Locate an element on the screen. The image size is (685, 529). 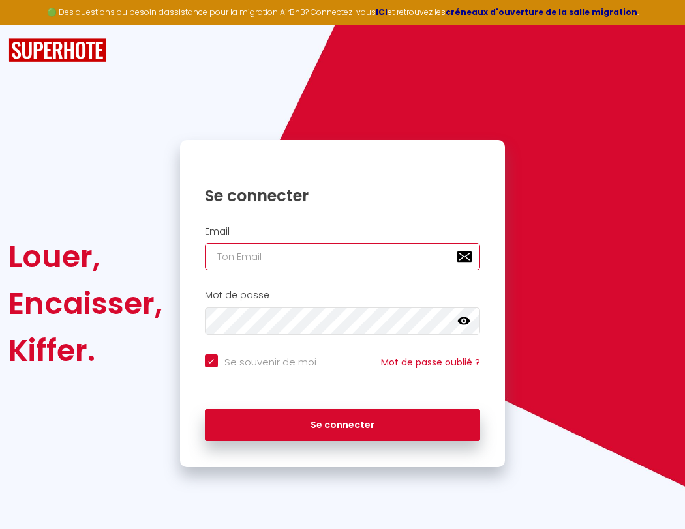
div: Louer, is located at coordinates (85, 257).